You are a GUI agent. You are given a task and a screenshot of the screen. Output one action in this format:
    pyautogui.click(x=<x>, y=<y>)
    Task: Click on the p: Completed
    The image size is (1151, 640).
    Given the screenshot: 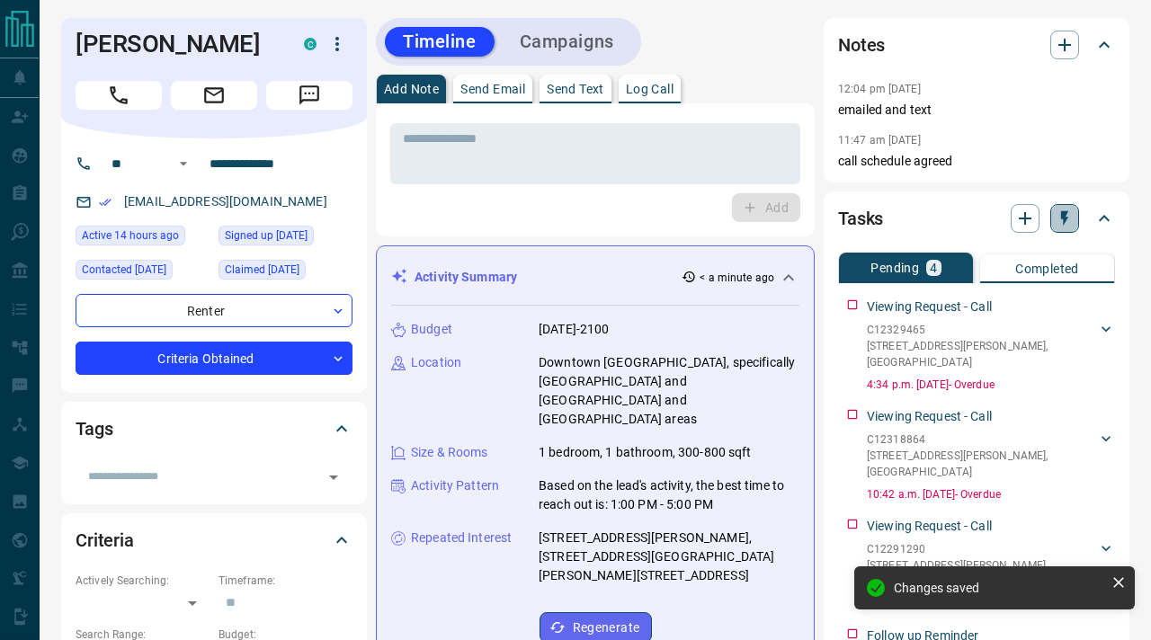 What is the action you would take?
    pyautogui.click(x=1047, y=269)
    